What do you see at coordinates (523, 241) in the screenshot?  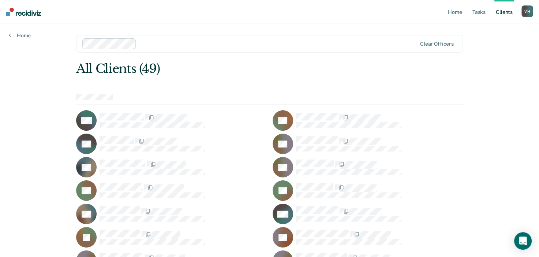 I see `div: Open Intercom Messenger` at bounding box center [523, 241].